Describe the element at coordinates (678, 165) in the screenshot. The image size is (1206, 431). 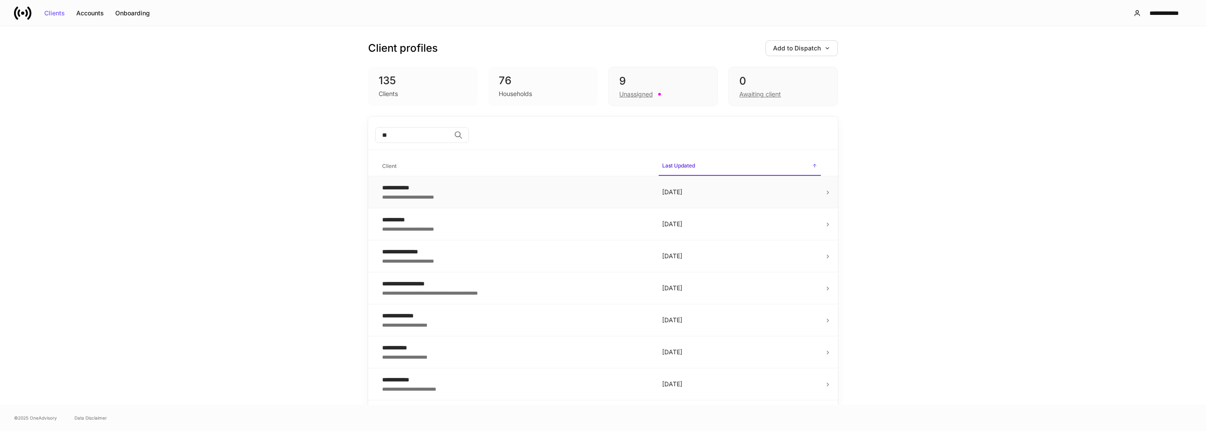
I see `h6: Last Updated` at that location.